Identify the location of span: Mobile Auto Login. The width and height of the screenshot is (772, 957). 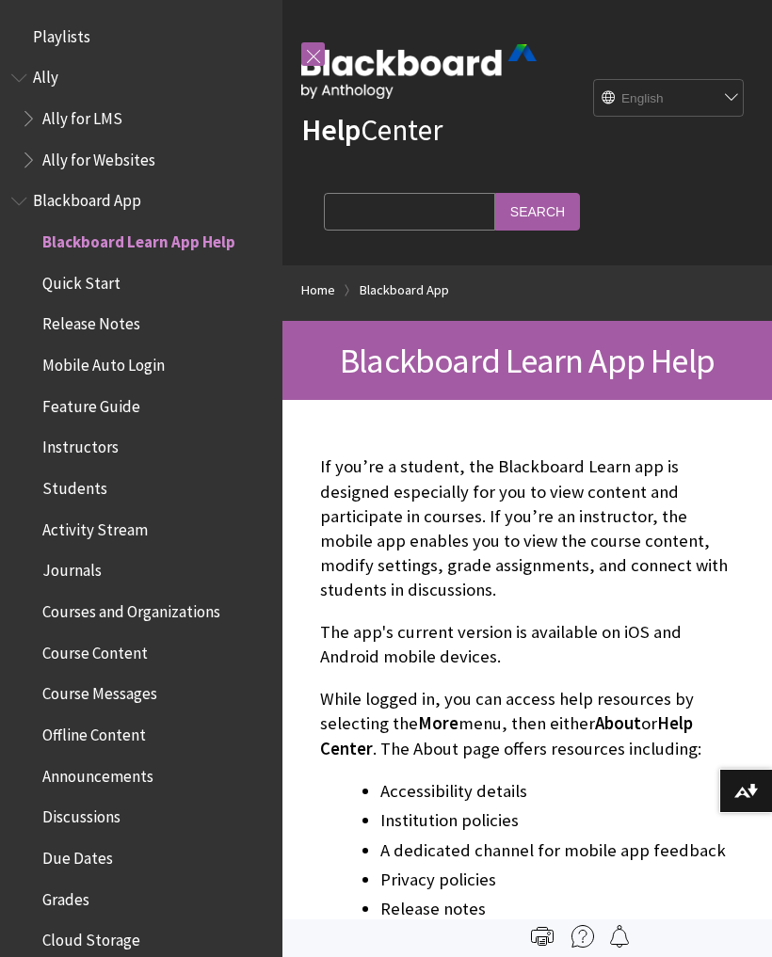
(104, 362).